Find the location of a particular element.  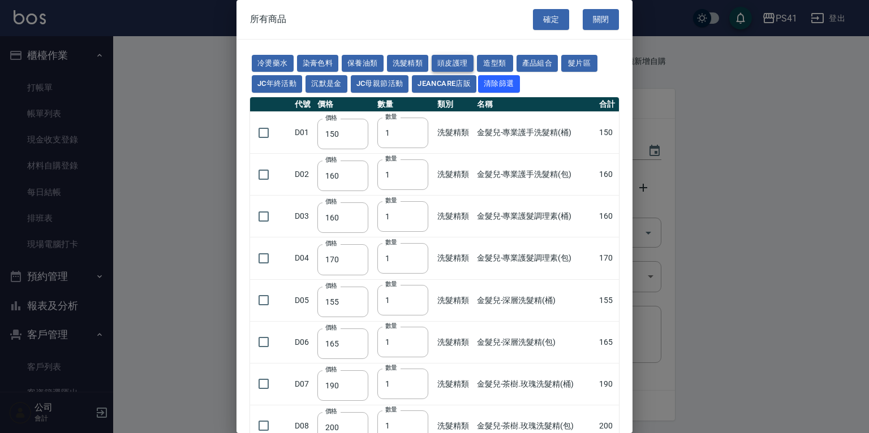

td: 金髮兒-專業護髮調理素(包) is located at coordinates (535, 258).